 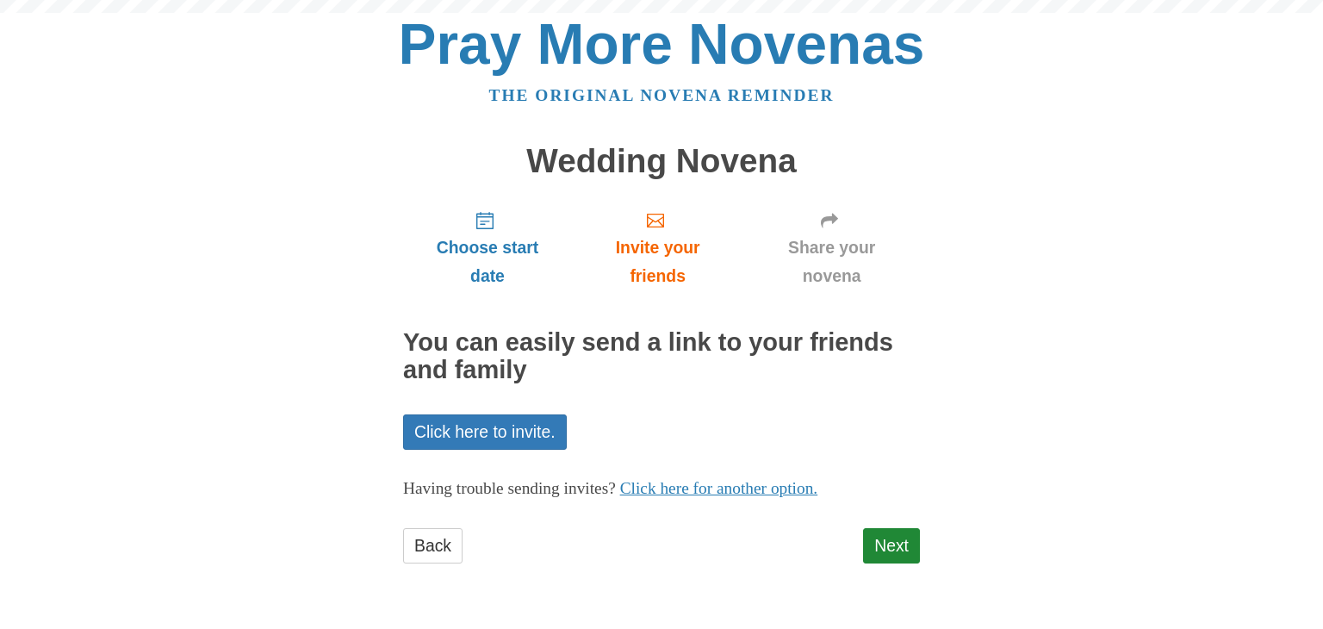 What do you see at coordinates (488, 262) in the screenshot?
I see `span: Choose start date` at bounding box center [488, 262].